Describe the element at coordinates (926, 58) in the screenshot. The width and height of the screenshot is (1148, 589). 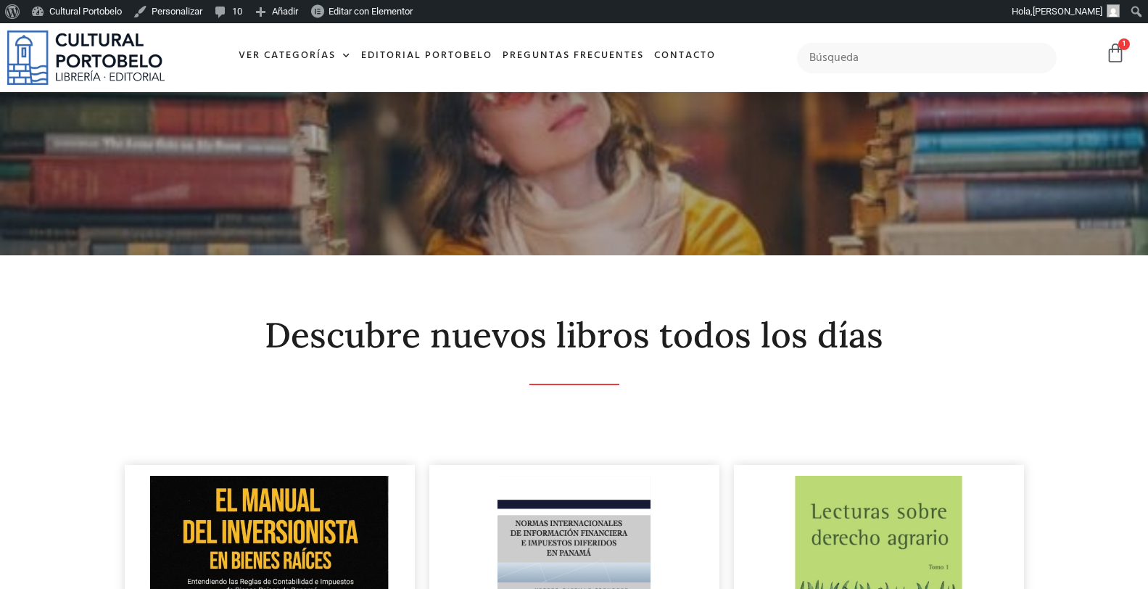
I see `input: Búsqueda` at that location.